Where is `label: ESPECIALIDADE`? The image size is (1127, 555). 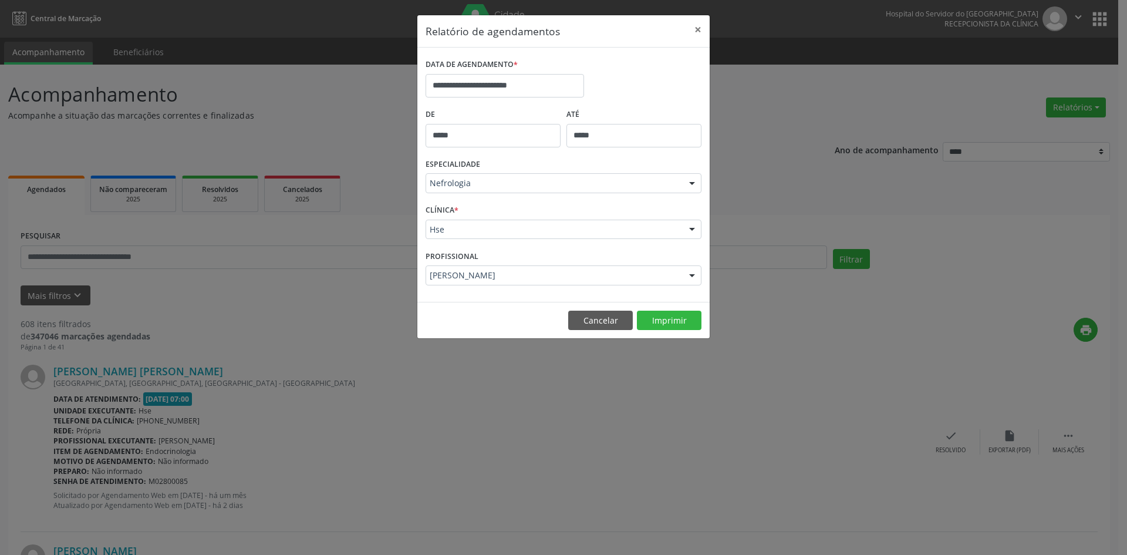 label: ESPECIALIDADE is located at coordinates (453, 164).